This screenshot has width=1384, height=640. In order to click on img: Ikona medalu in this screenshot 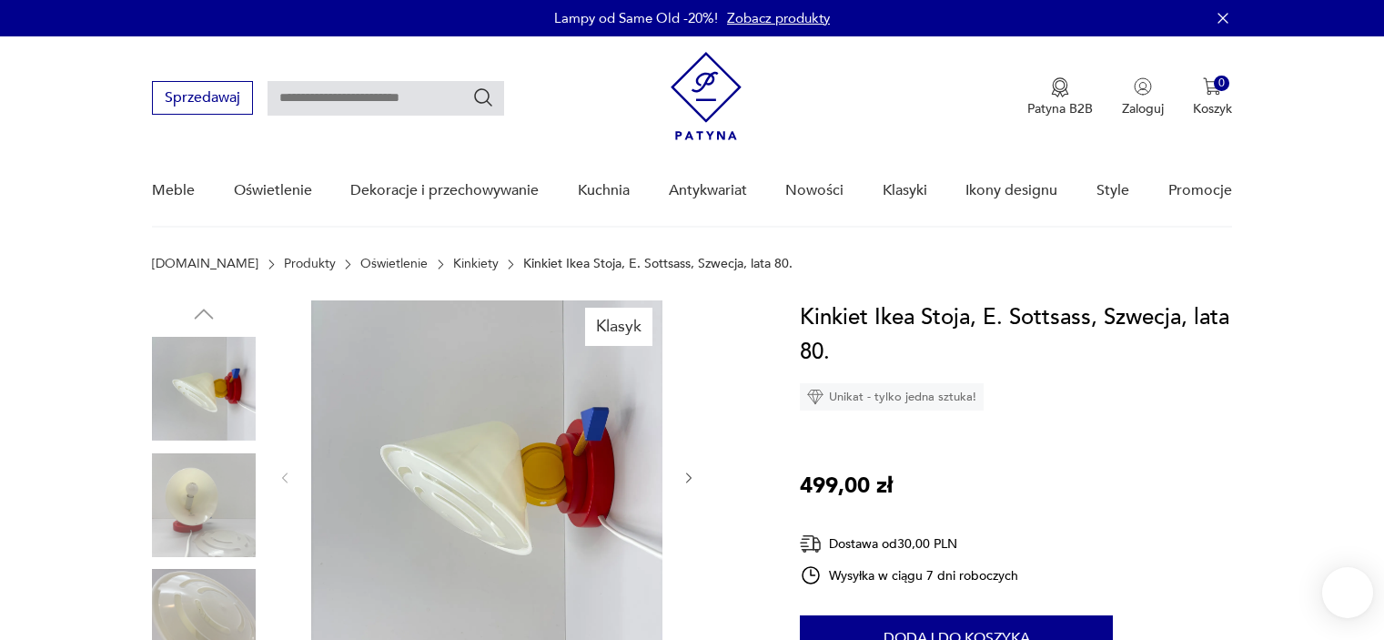, I will do `click(1060, 87)`.